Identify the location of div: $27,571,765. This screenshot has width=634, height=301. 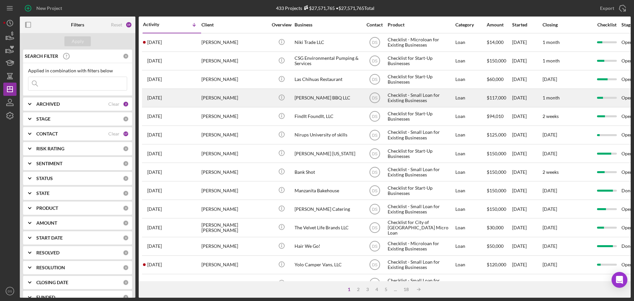
(318, 8).